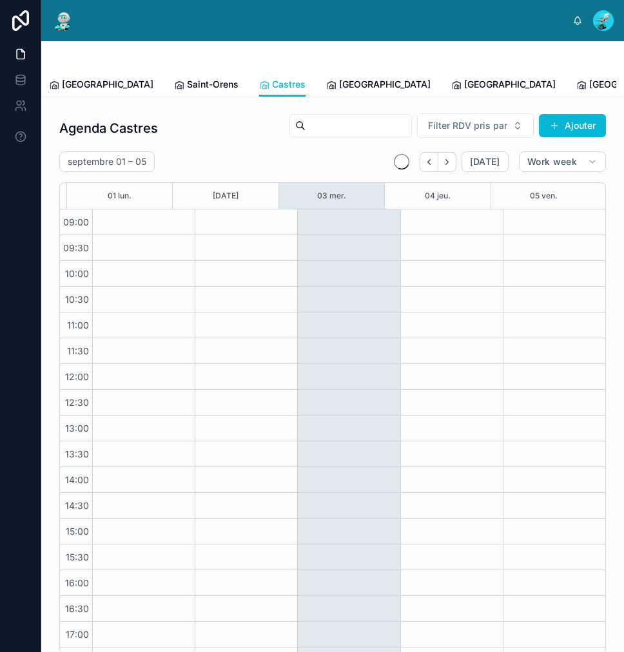 The width and height of the screenshot is (624, 652). I want to click on span: 10:00, so click(77, 273).